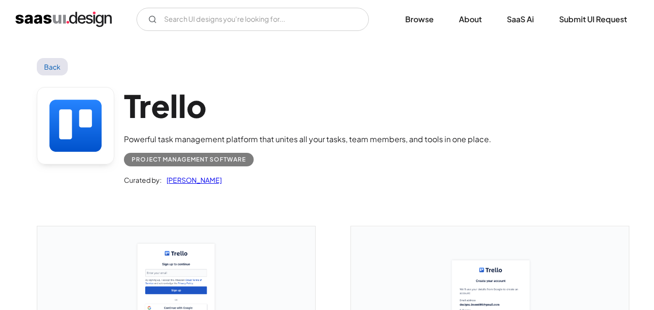 This screenshot has width=654, height=310. What do you see at coordinates (253, 19) in the screenshot?
I see `form: Email Form` at bounding box center [253, 19].